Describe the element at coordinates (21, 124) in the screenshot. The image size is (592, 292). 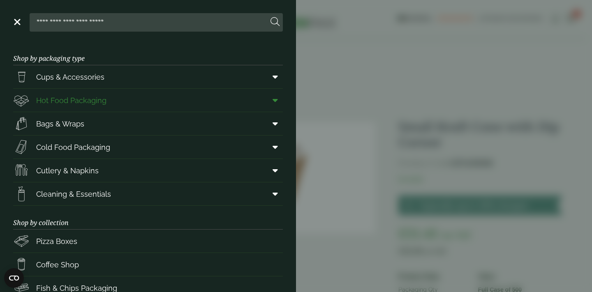
I see `img: Paper_carriers.svg` at that location.